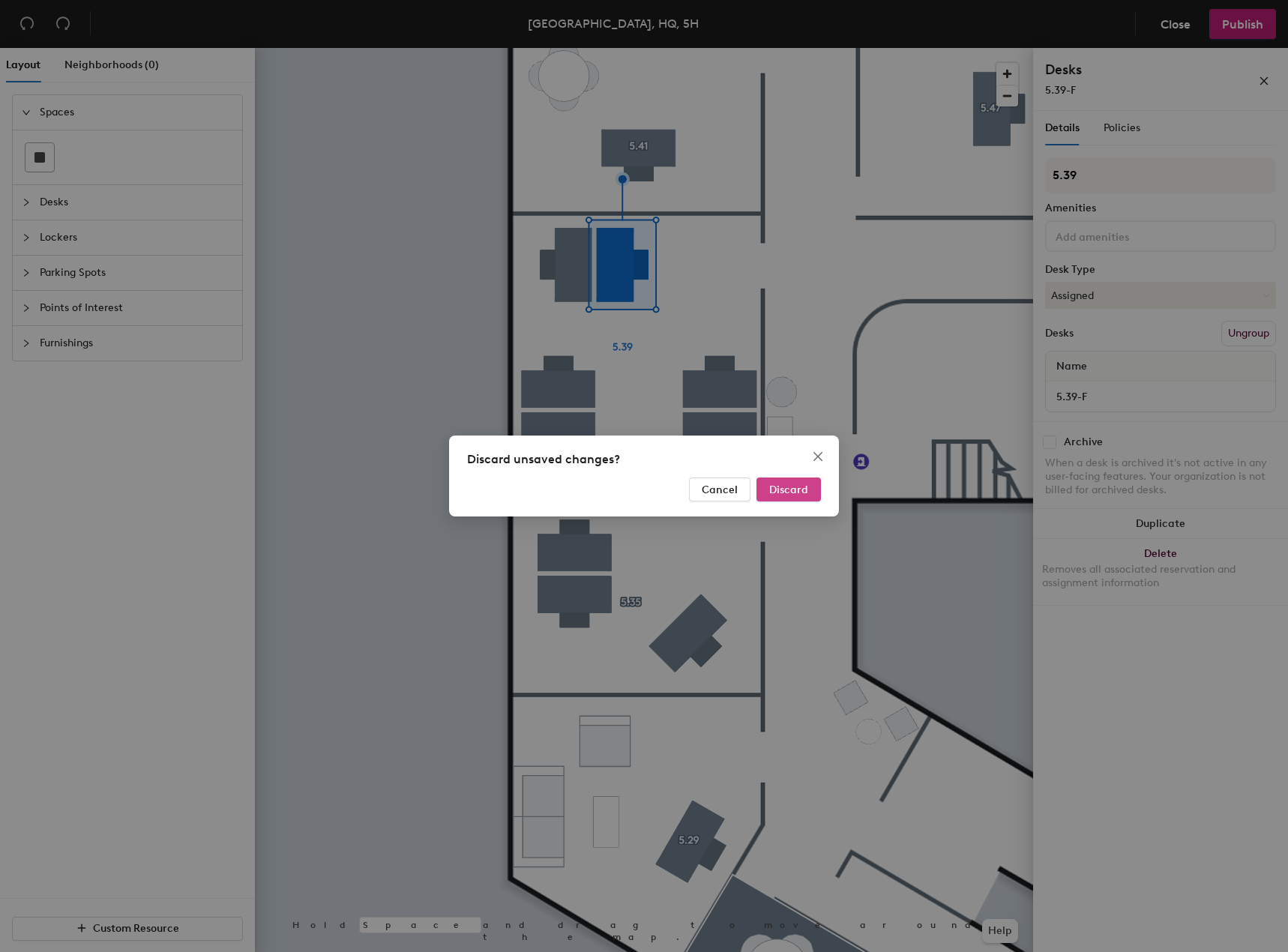 The height and width of the screenshot is (952, 1288). What do you see at coordinates (720, 489) in the screenshot?
I see `button: Cancel` at bounding box center [720, 489].